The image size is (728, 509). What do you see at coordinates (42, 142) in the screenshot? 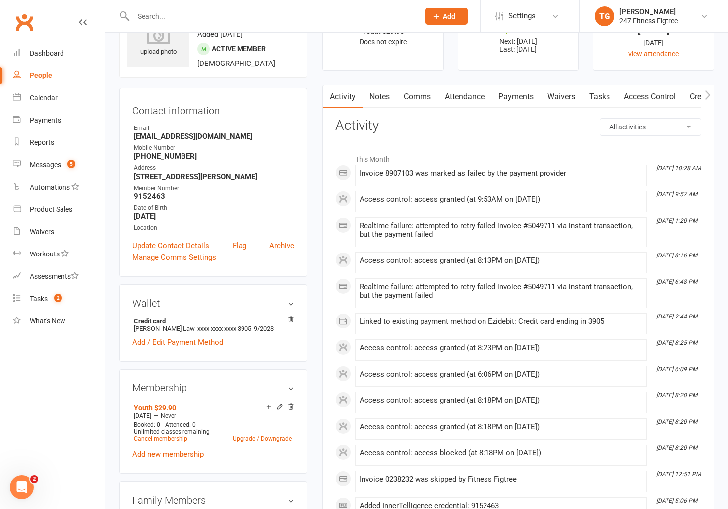
I see `div: Reports` at bounding box center [42, 142].